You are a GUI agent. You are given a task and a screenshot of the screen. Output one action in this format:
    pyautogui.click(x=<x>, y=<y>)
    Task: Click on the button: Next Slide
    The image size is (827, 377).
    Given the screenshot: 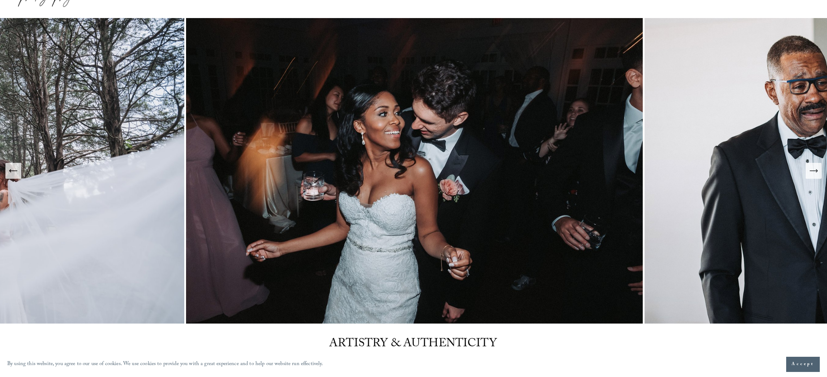 What is the action you would take?
    pyautogui.click(x=813, y=171)
    